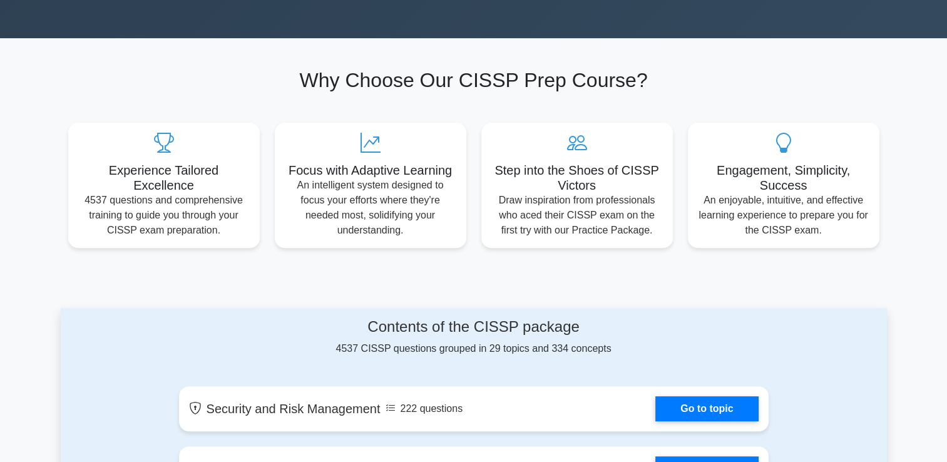 Image resolution: width=947 pixels, height=462 pixels. What do you see at coordinates (474, 337) in the screenshot?
I see `div: 4537 CISSP questions grouped in 29 topics and 334 concepts` at bounding box center [474, 337].